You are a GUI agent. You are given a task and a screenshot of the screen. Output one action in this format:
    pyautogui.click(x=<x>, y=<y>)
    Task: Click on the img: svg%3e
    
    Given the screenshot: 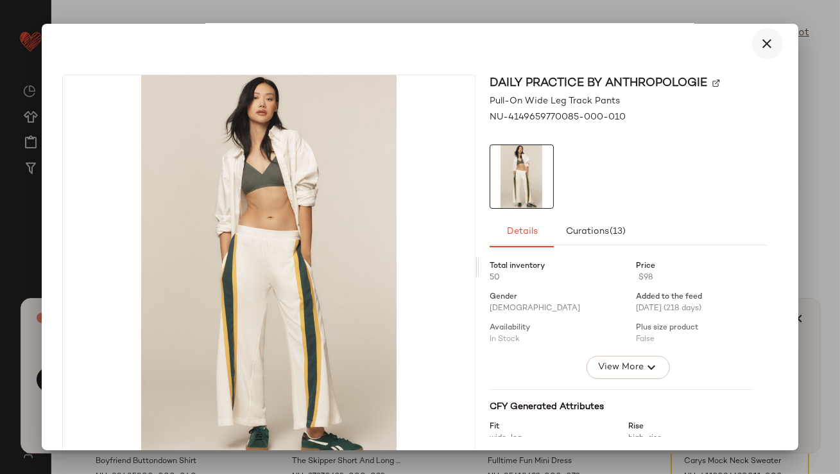 What is the action you would take?
    pyautogui.click(x=716, y=83)
    